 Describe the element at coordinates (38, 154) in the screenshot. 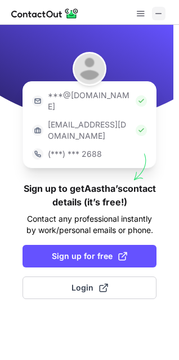

I see `img: https://contactout.com/extension/app/static/media/login-phone-icon.bacfcb865e29de816d437549d7f4cb...` at that location.